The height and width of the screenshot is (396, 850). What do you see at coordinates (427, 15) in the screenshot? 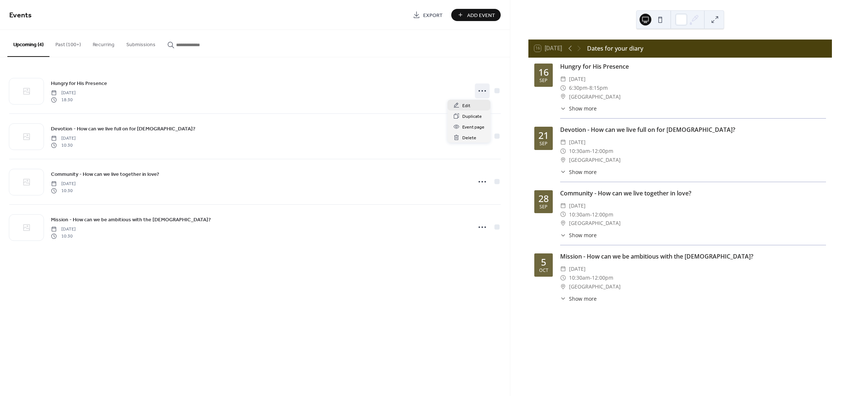
I see `a: Export` at bounding box center [427, 15].